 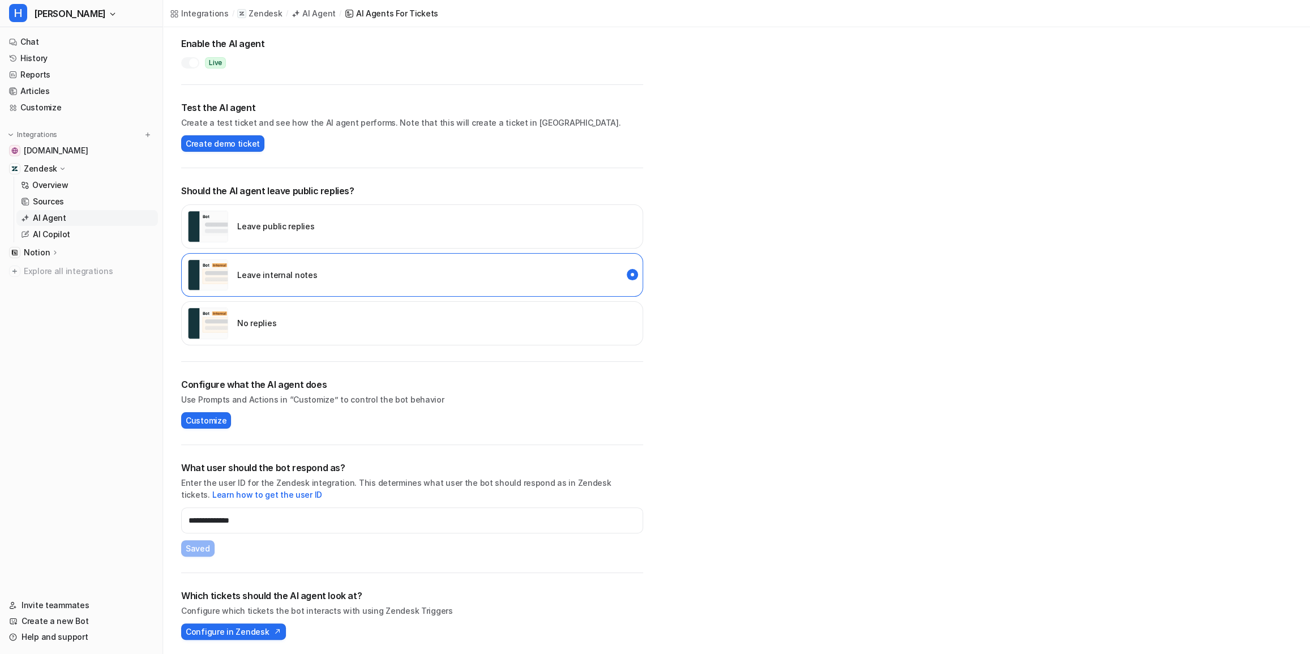 I want to click on div: internal_reply, so click(x=412, y=275).